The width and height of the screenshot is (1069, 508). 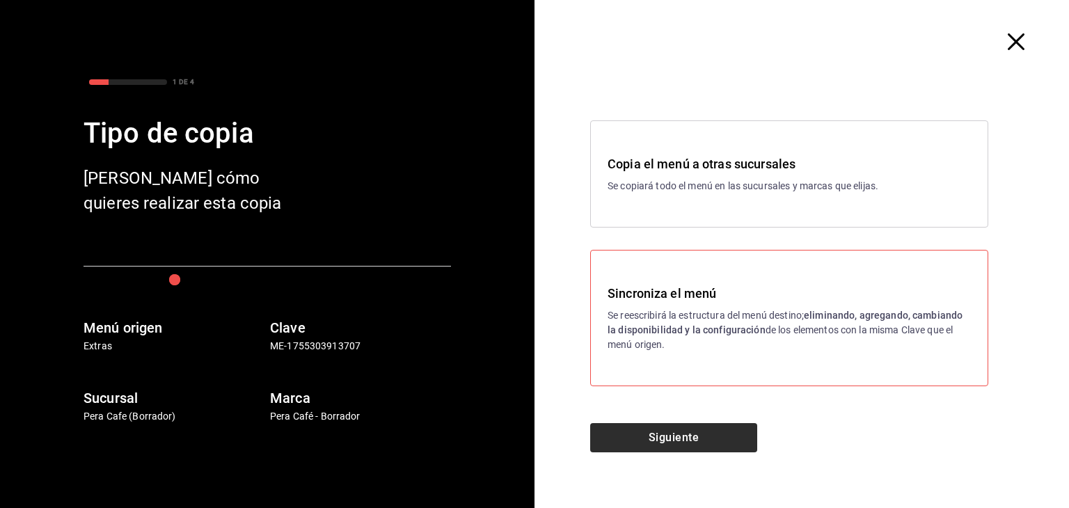 What do you see at coordinates (674, 438) in the screenshot?
I see `button: Siguiente` at bounding box center [674, 438].